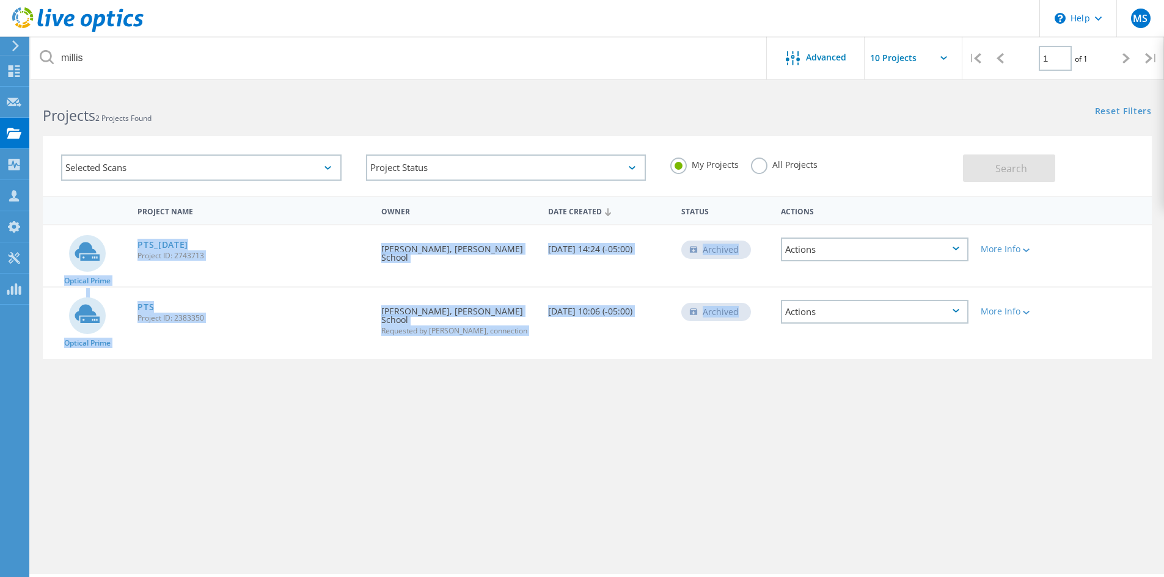 This screenshot has height=577, width=1164. What do you see at coordinates (201, 167) in the screenshot?
I see `div: Selected Scans` at bounding box center [201, 167].